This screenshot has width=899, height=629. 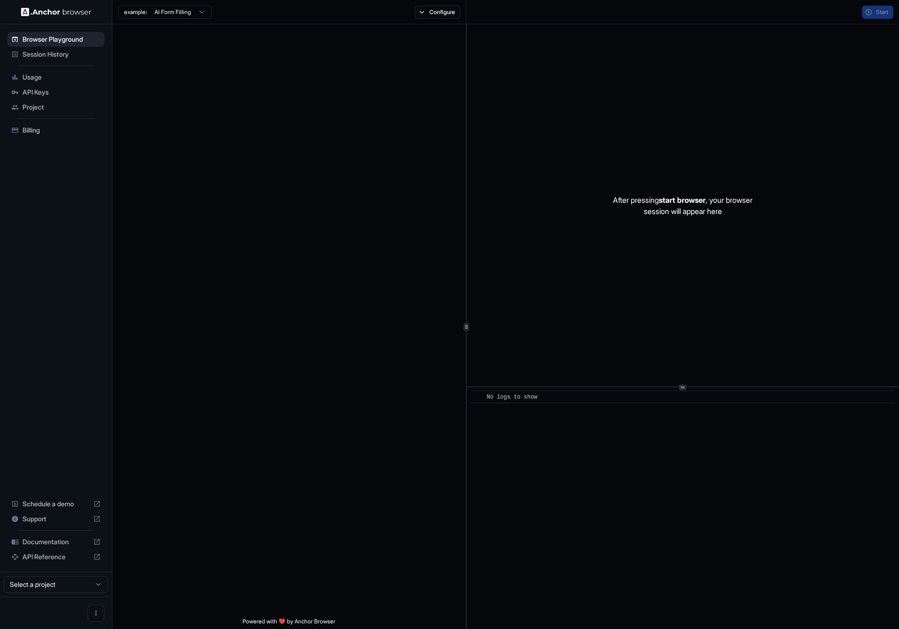 I want to click on span: Usage, so click(x=61, y=77).